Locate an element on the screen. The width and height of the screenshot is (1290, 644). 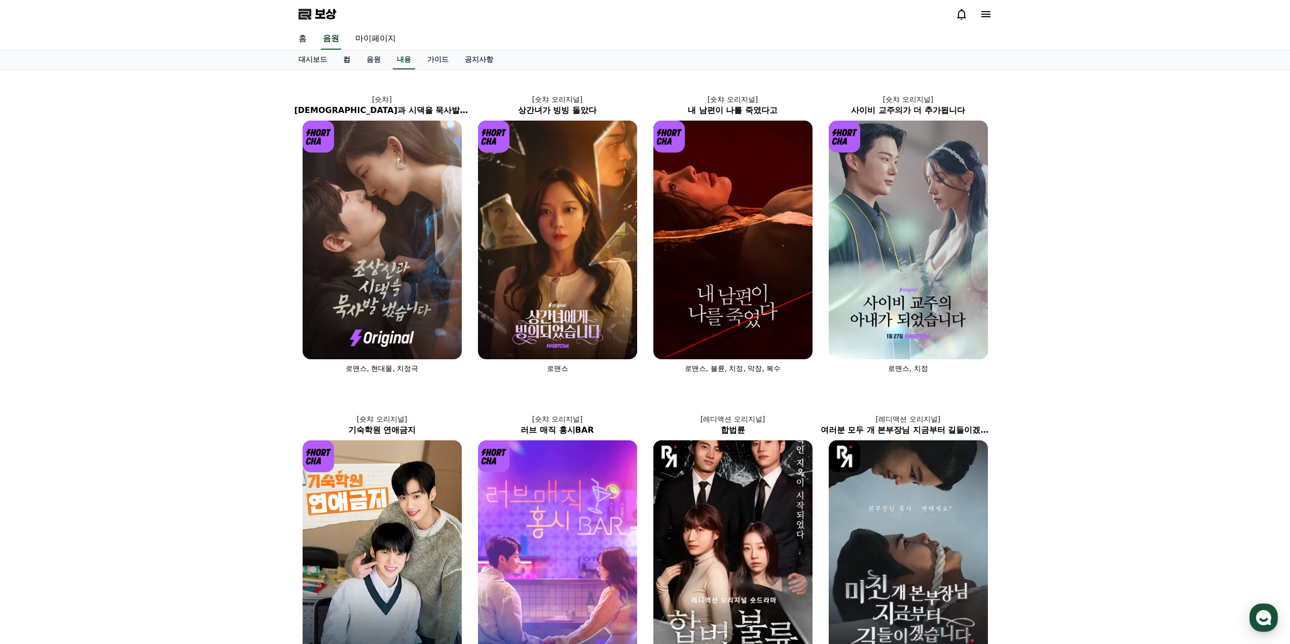
img: 내 남편이 나를 죽였다고 is located at coordinates (733, 240).